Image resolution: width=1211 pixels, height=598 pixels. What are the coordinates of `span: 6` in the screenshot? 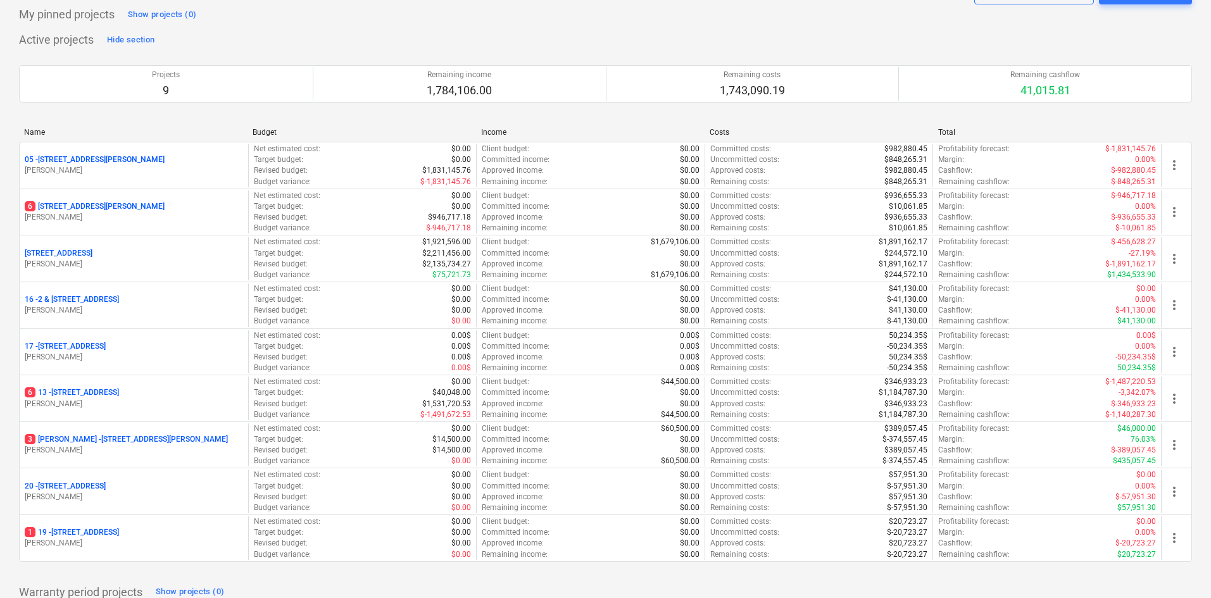 It's located at (30, 393).